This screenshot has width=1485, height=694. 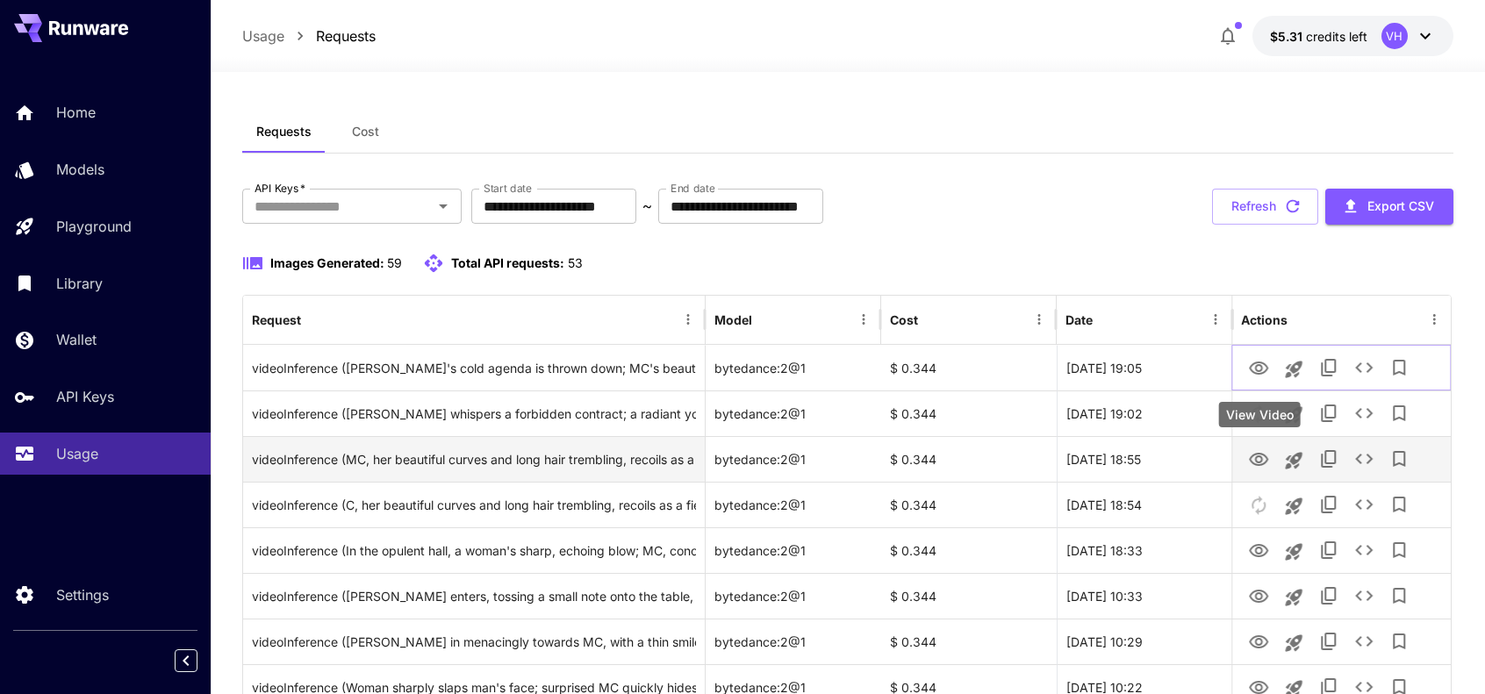 I want to click on div: VH, so click(x=1395, y=36).